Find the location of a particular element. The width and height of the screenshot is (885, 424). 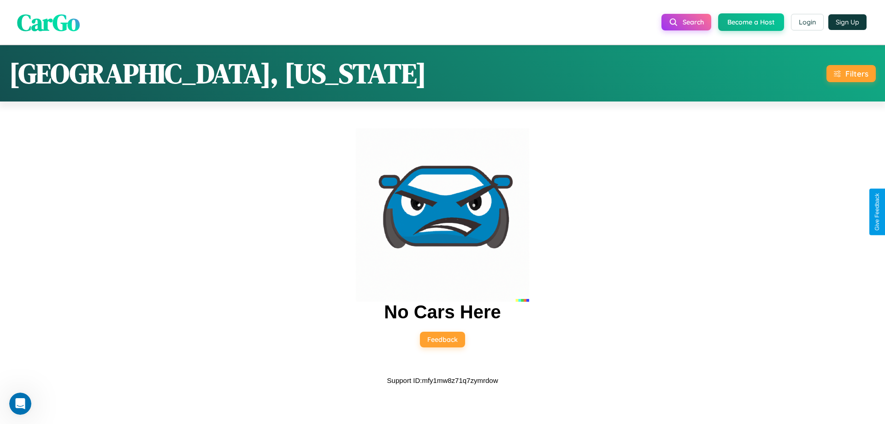

div: Filters is located at coordinates (857, 73).